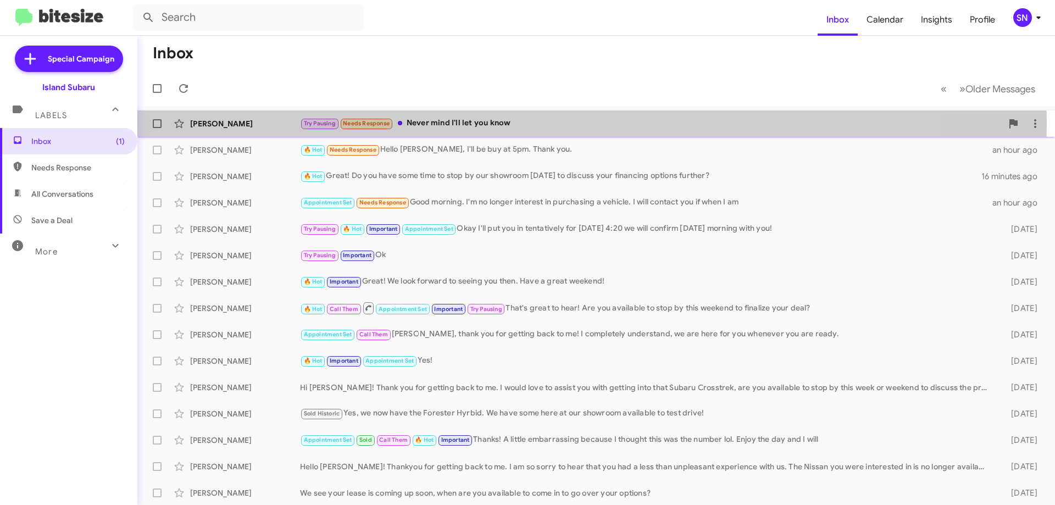 Image resolution: width=1055 pixels, height=505 pixels. I want to click on span: (1), so click(120, 141).